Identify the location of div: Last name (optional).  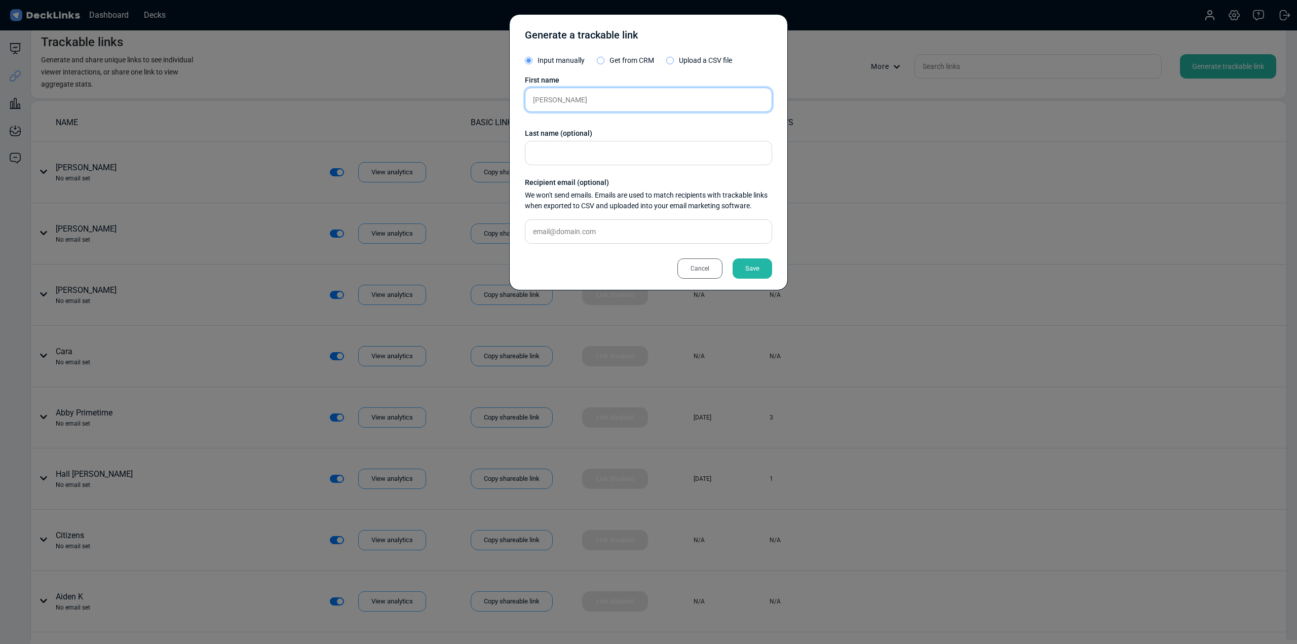
(649, 133).